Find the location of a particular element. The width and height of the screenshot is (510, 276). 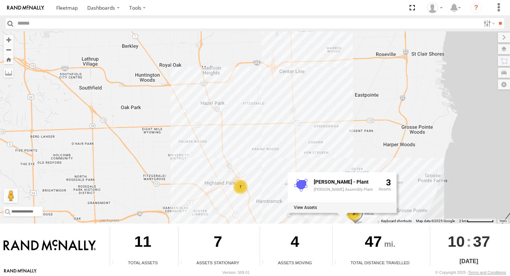

div: Total distance travelled by all assets within specified date range and applied filters is located at coordinates (338, 263).